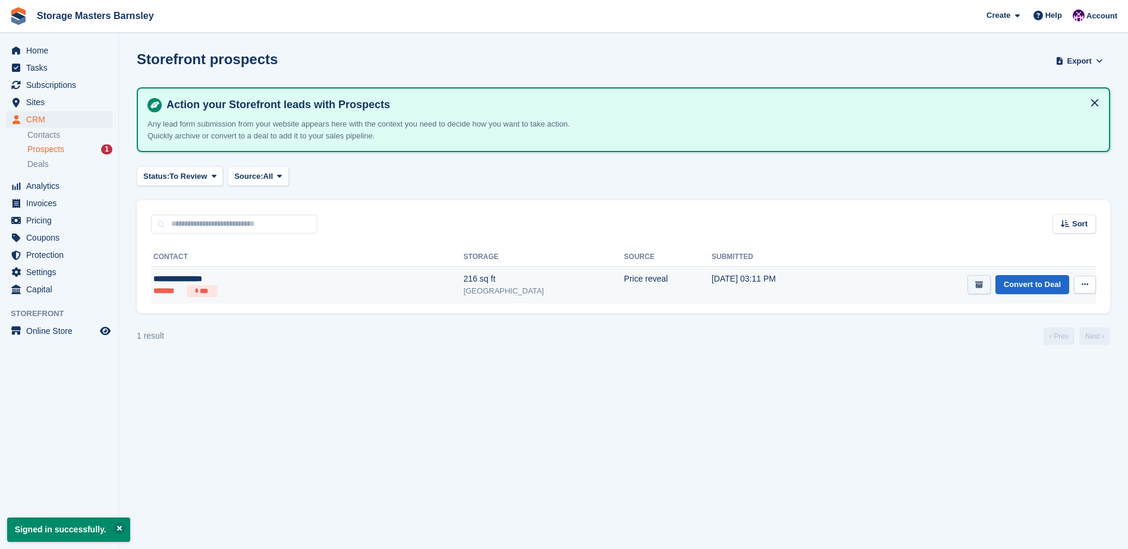 This screenshot has width=1128, height=549. I want to click on span: Invoices, so click(62, 203).